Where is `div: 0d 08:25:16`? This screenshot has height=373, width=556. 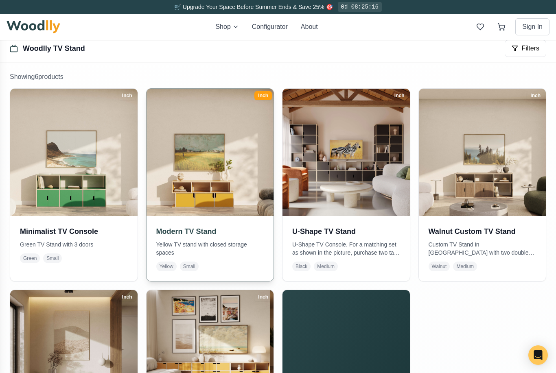
div: 0d 08:25:16 is located at coordinates (360, 7).